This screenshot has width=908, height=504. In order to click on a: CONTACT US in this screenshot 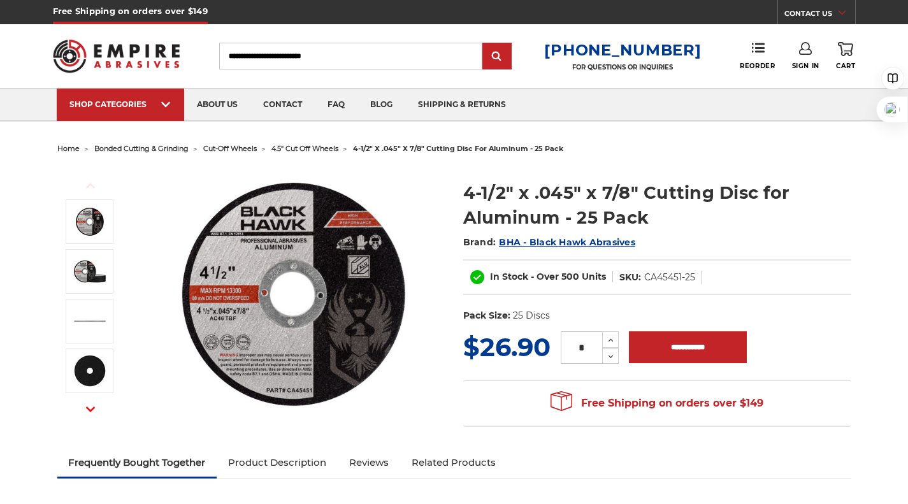, I will do `click(819, 15)`.